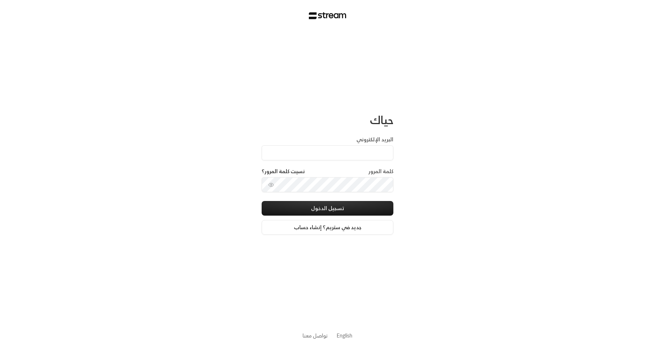 Image resolution: width=655 pixels, height=354 pixels. Describe the element at coordinates (327, 16) in the screenshot. I see `img: Stream Logo` at that location.